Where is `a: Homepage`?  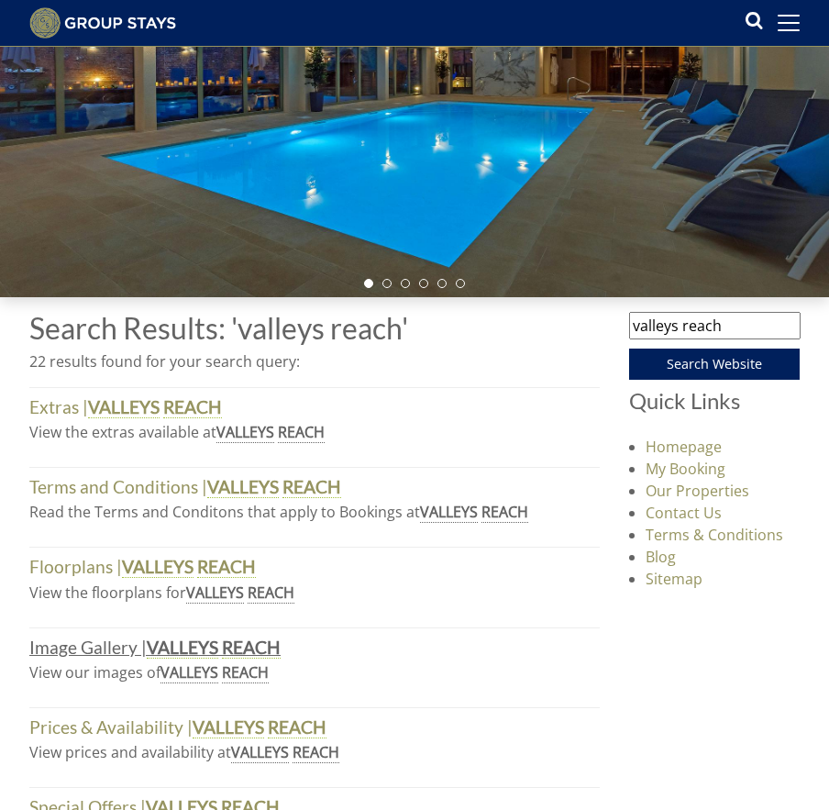 a: Homepage is located at coordinates (683, 447).